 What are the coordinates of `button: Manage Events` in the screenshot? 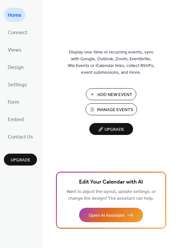 It's located at (111, 109).